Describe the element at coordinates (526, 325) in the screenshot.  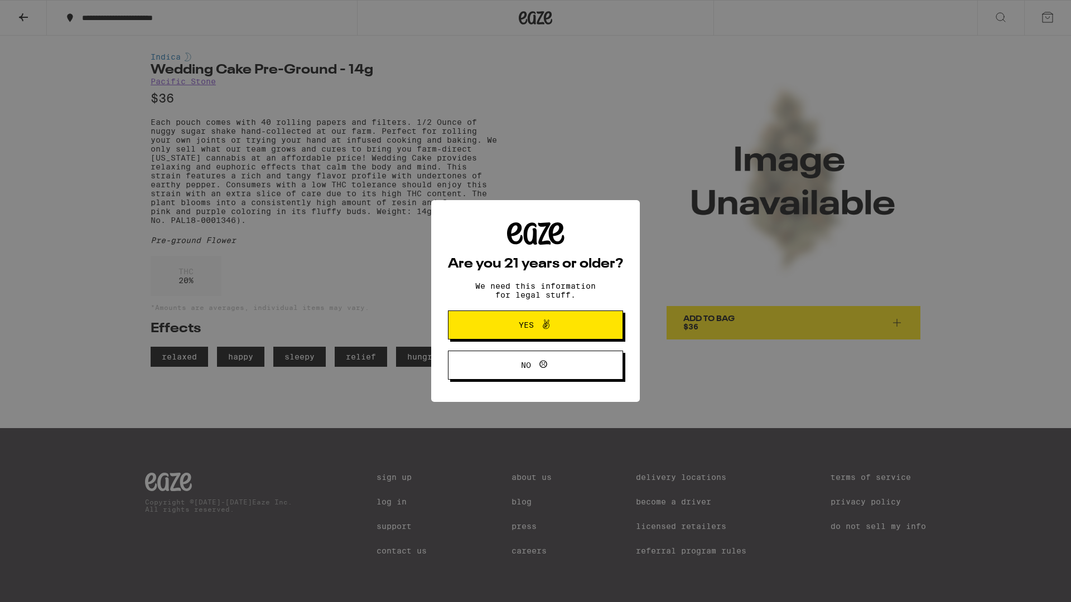
I see `span: Yes` at that location.